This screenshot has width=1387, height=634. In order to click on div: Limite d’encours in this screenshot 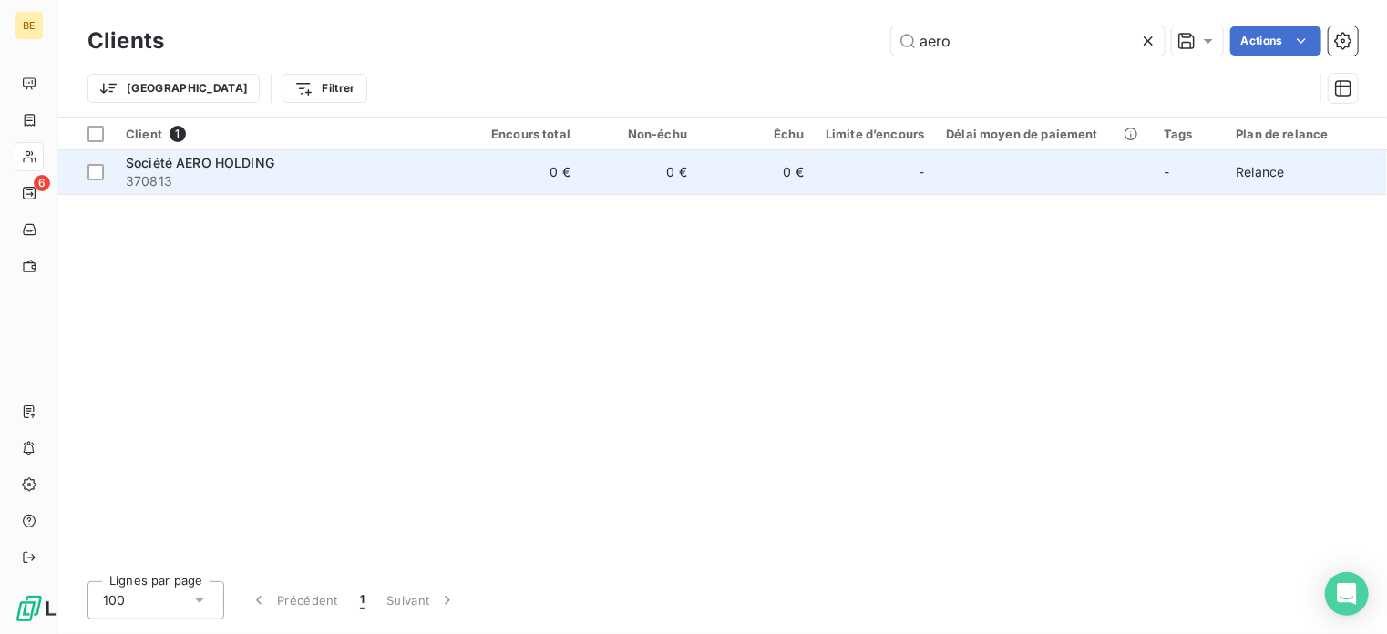, I will do `click(875, 134)`.